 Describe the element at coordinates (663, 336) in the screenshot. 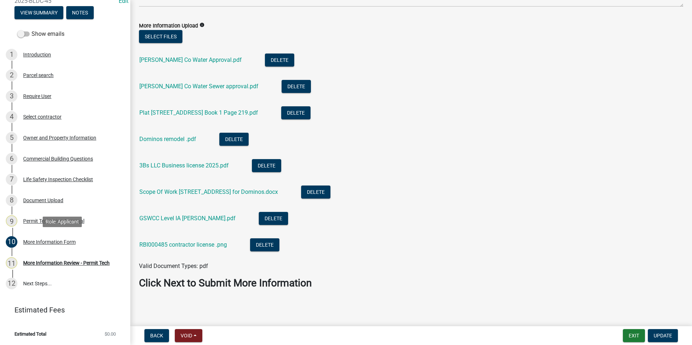

I see `button: Update` at that location.